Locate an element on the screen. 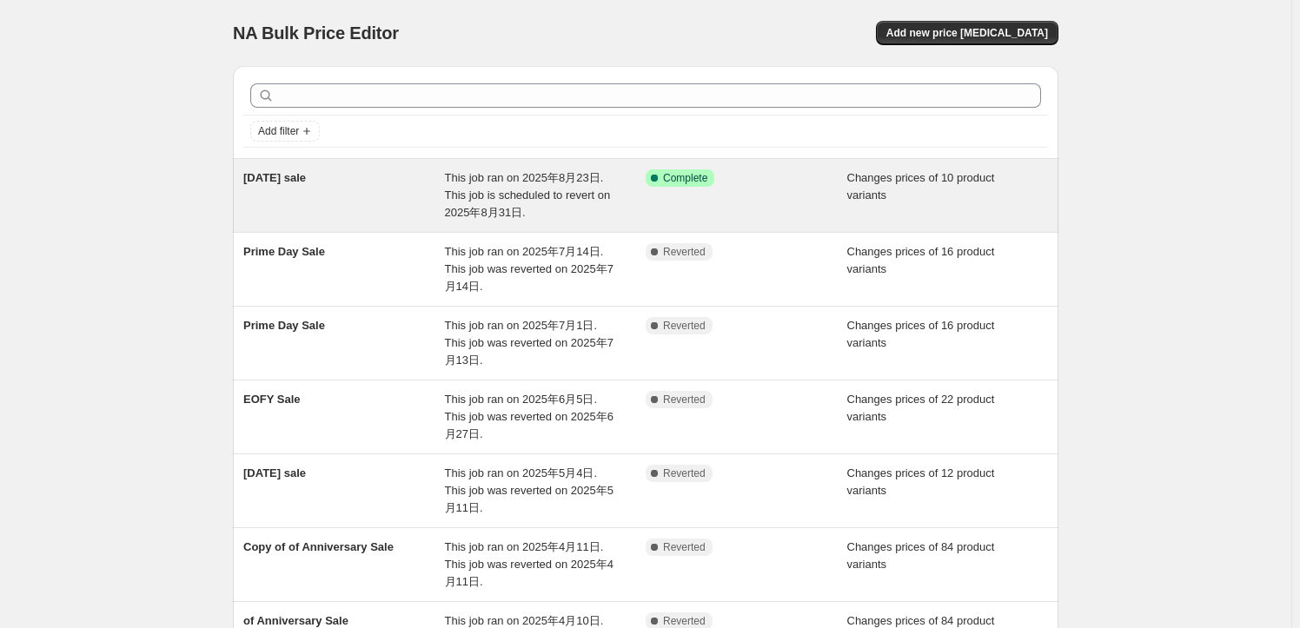 The width and height of the screenshot is (1300, 628). span: Changes prices of 84 product variants is located at coordinates (921, 555).